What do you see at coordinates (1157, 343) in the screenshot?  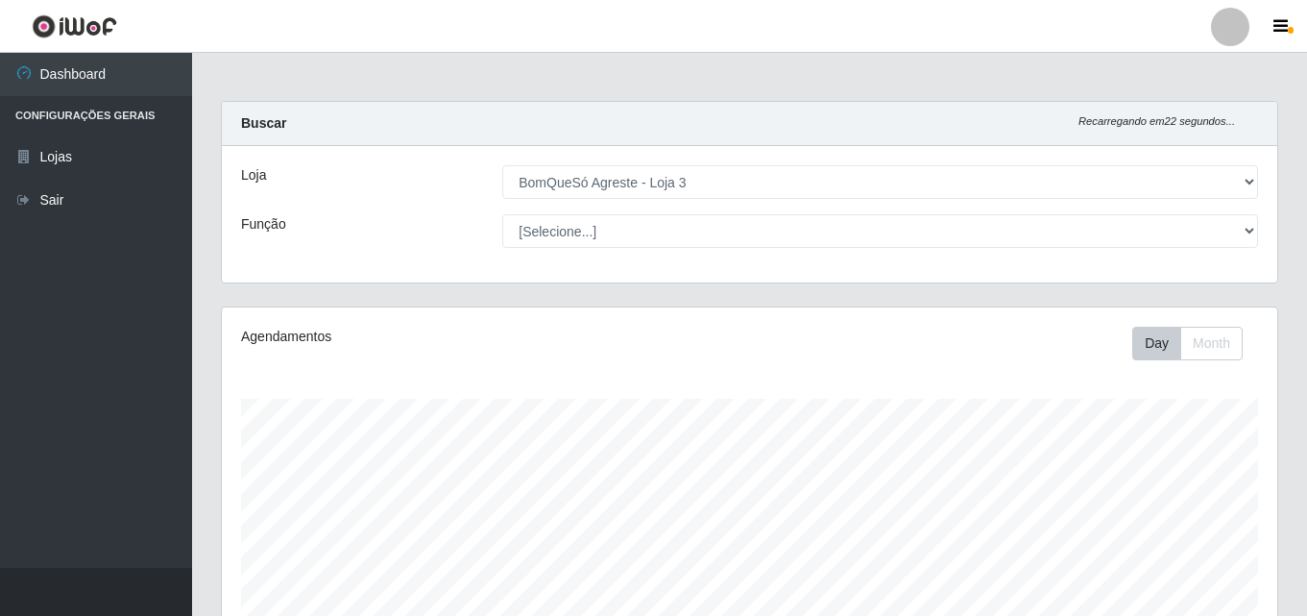 I see `button: Day` at bounding box center [1157, 343].